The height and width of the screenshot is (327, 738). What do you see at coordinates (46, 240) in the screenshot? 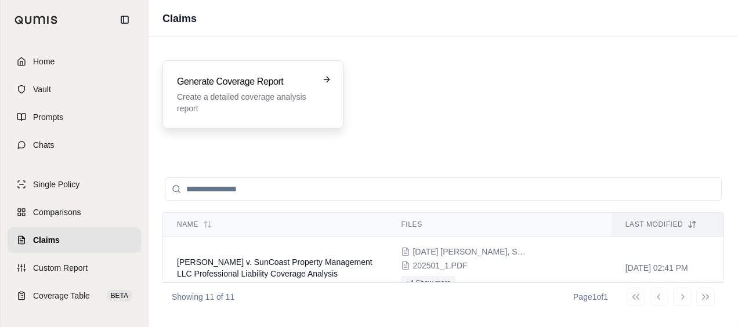
I see `span: Claims` at bounding box center [46, 240].